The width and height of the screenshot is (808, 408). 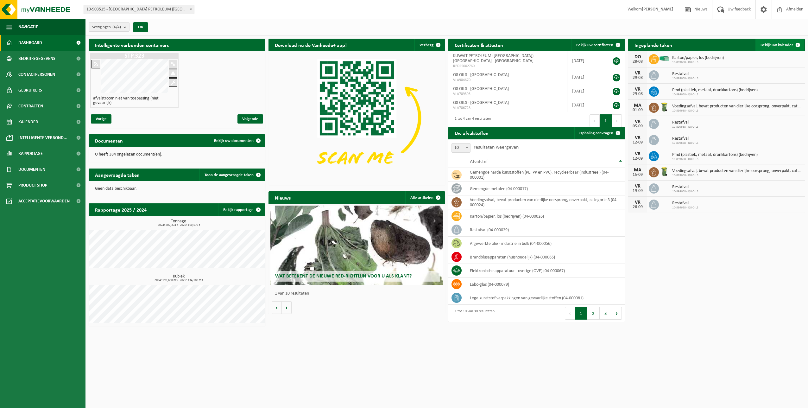 What do you see at coordinates (32, 169) in the screenshot?
I see `span: Documenten` at bounding box center [32, 169].